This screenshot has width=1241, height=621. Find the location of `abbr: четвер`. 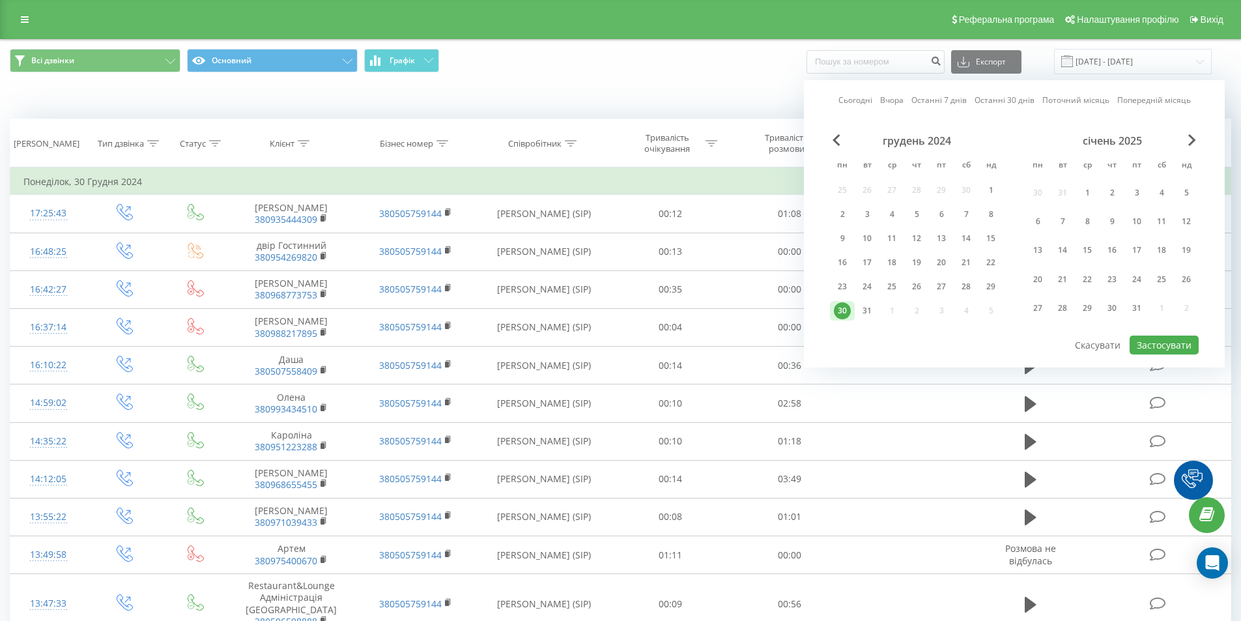

abbr: четвер is located at coordinates (917, 166).